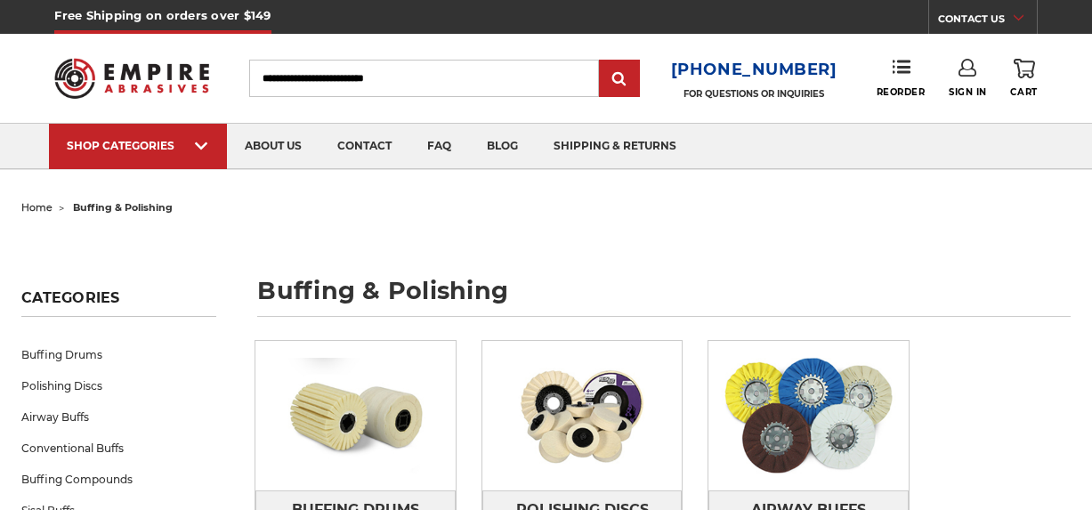 The height and width of the screenshot is (510, 1092). What do you see at coordinates (118, 386) in the screenshot?
I see `a: Polishing Discs` at bounding box center [118, 386].